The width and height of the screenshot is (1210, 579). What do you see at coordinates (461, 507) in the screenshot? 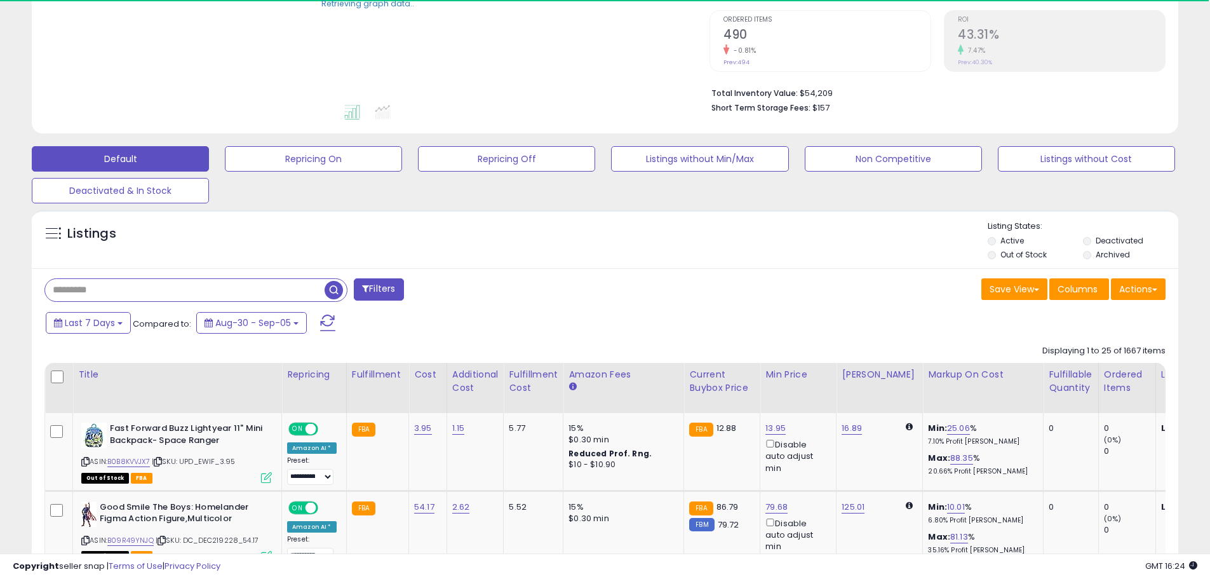
I see `a: 2.62` at bounding box center [461, 507].